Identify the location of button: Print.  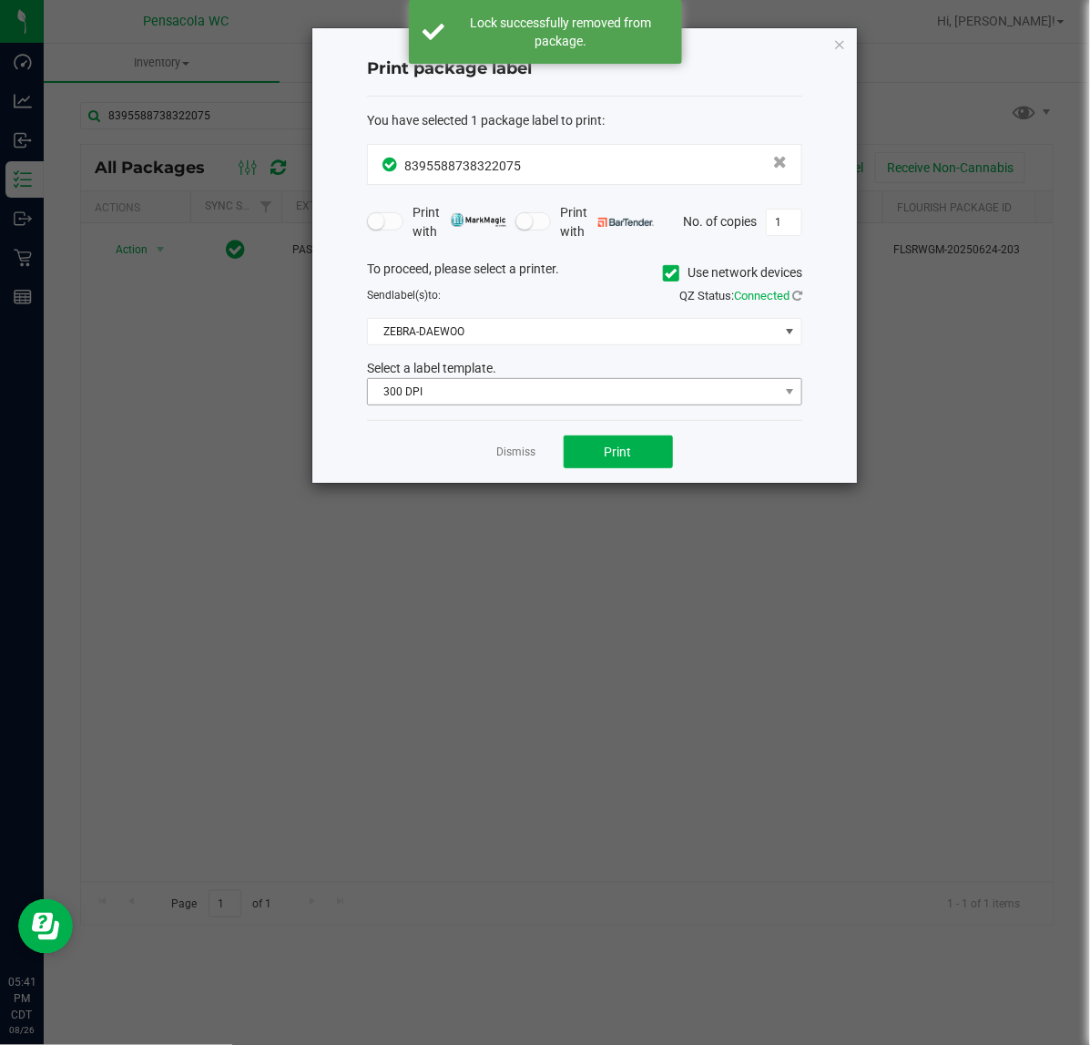
(618, 452).